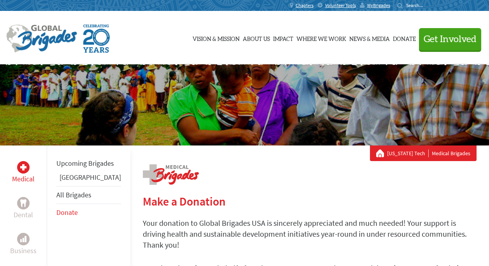  Describe the element at coordinates (379, 5) in the screenshot. I see `span: MyBrigades` at that location.